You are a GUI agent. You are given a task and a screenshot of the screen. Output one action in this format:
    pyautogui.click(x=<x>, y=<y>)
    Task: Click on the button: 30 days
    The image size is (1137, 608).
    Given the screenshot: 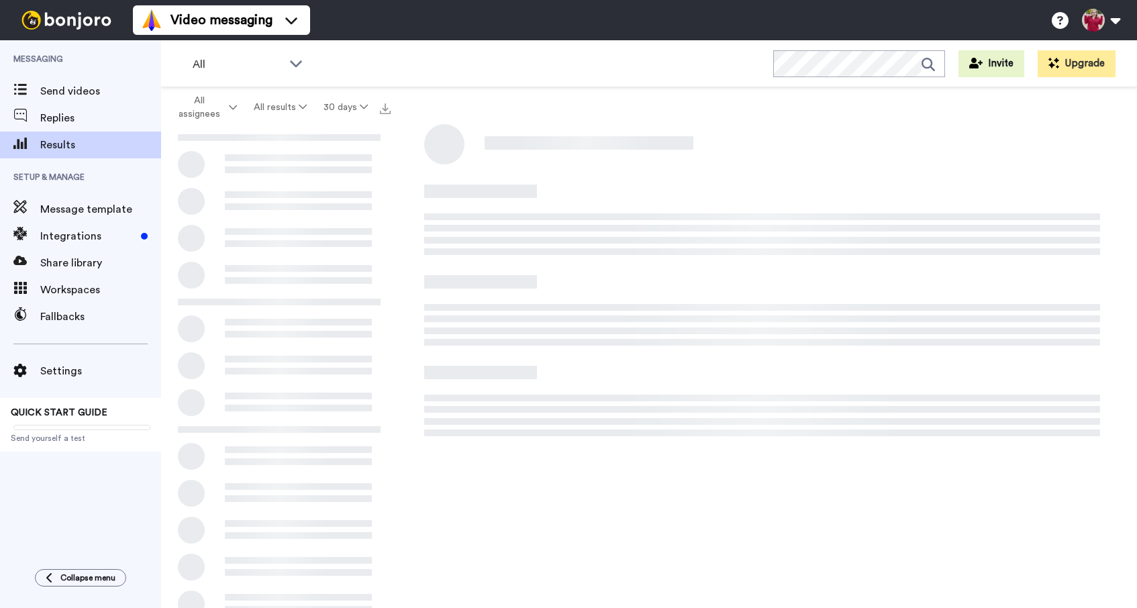 What is the action you would take?
    pyautogui.click(x=345, y=107)
    